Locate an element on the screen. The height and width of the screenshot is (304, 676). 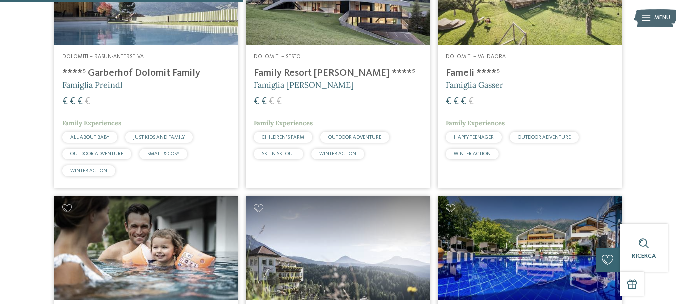
span: Famiglia Preindl is located at coordinates (92, 85).